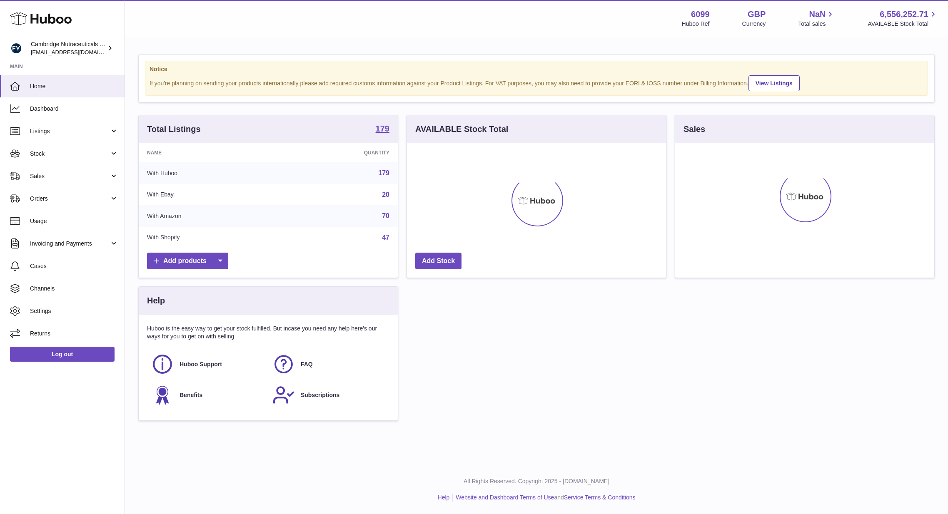 The image size is (948, 514). What do you see at coordinates (62, 354) in the screenshot?
I see `a: Log out` at bounding box center [62, 354].